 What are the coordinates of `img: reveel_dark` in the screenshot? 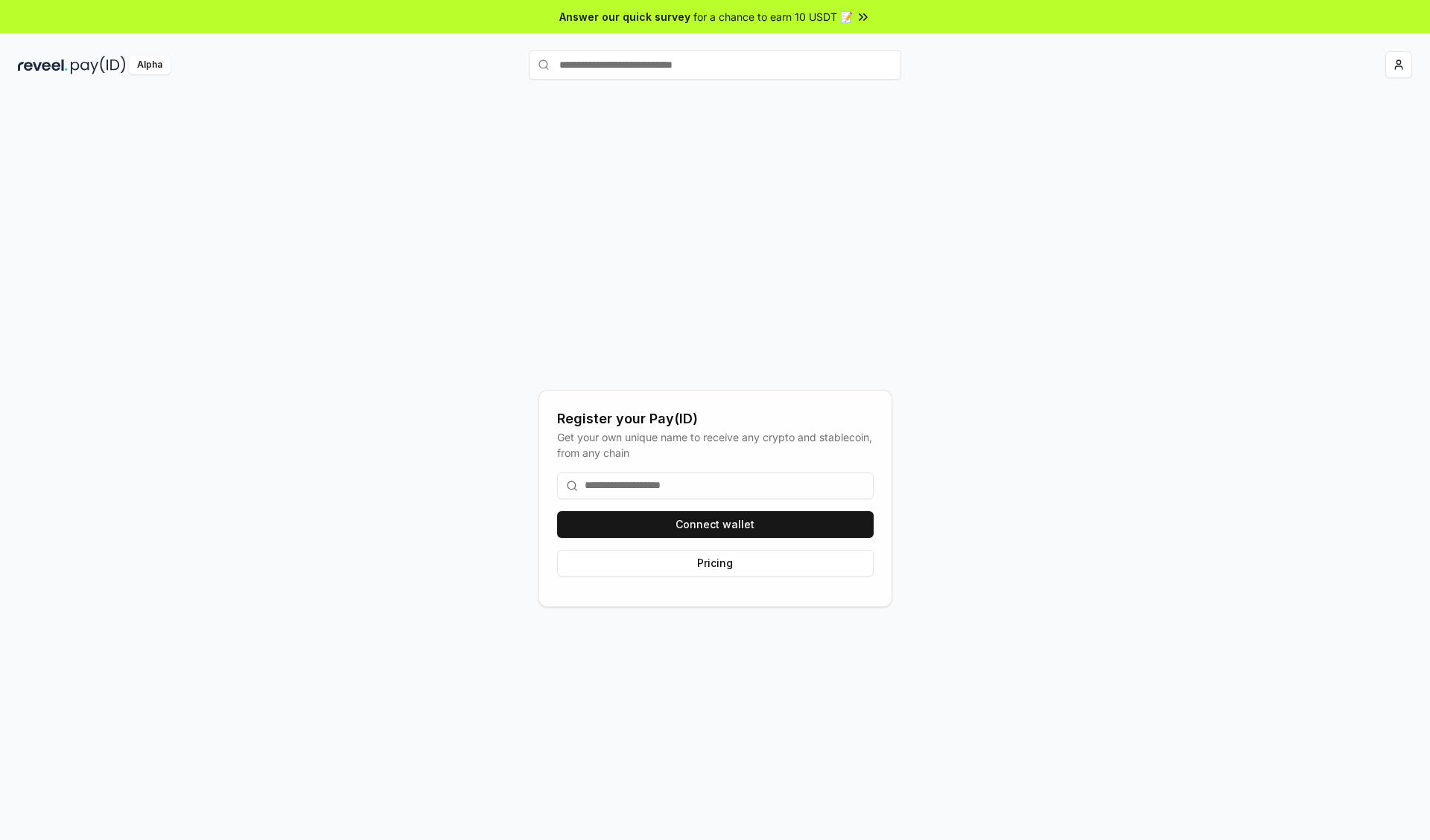 It's located at (42, 65).